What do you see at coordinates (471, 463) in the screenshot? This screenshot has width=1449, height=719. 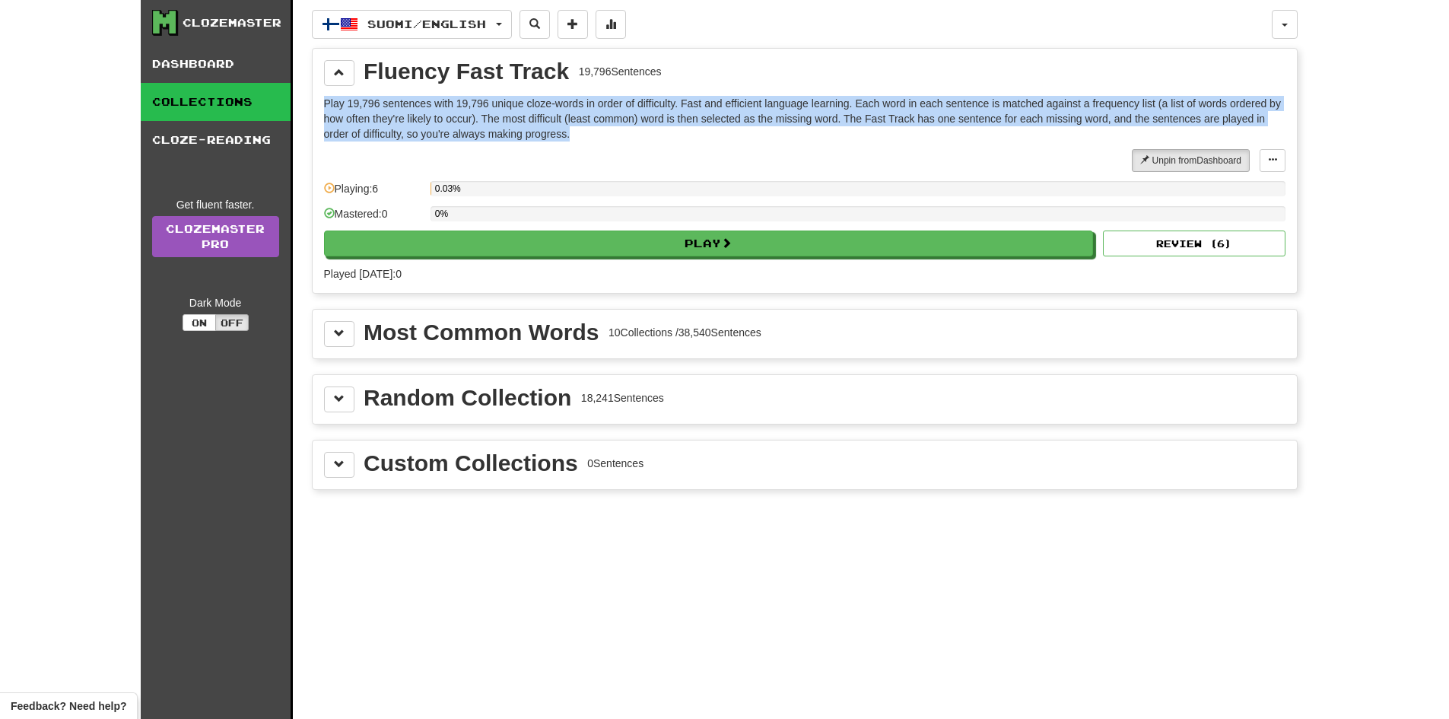 I see `div: Custom Collections` at bounding box center [471, 463].